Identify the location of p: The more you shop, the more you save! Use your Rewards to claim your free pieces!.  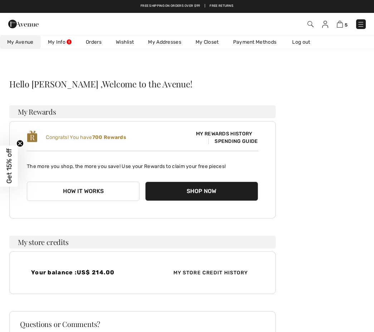
(142, 163).